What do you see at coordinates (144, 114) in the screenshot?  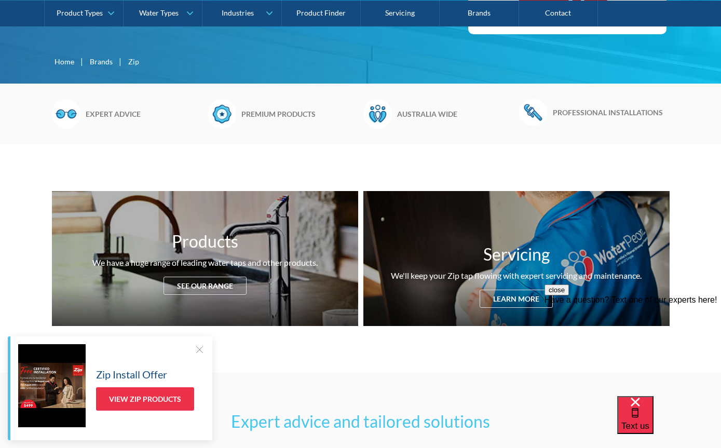 I see `h6: Expert advice` at bounding box center [144, 114].